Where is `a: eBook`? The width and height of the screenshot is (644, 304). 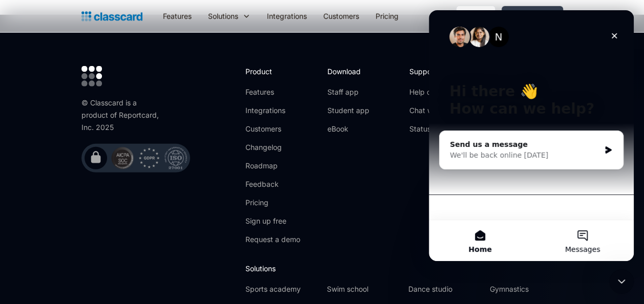
a: eBook is located at coordinates (348, 129).